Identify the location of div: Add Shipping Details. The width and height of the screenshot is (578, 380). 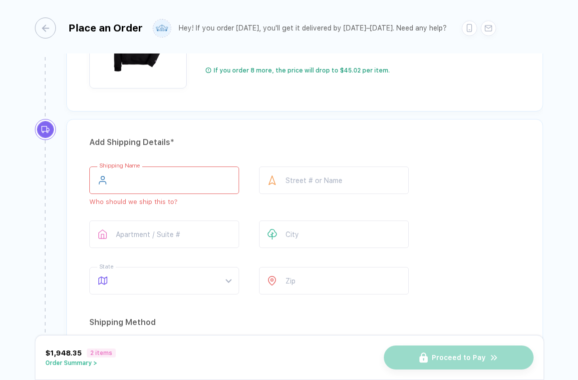
(305, 142).